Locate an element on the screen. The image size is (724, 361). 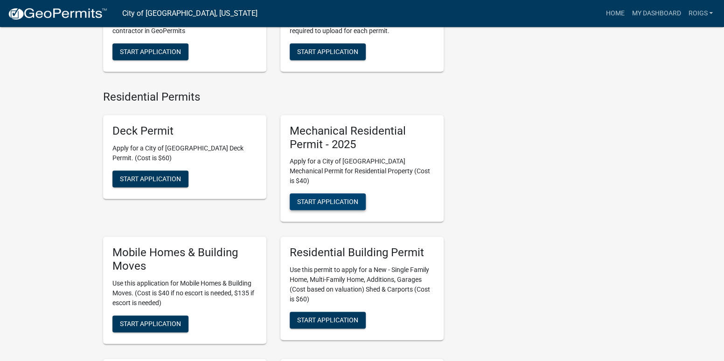
h5: Deck Permit is located at coordinates (185, 131).